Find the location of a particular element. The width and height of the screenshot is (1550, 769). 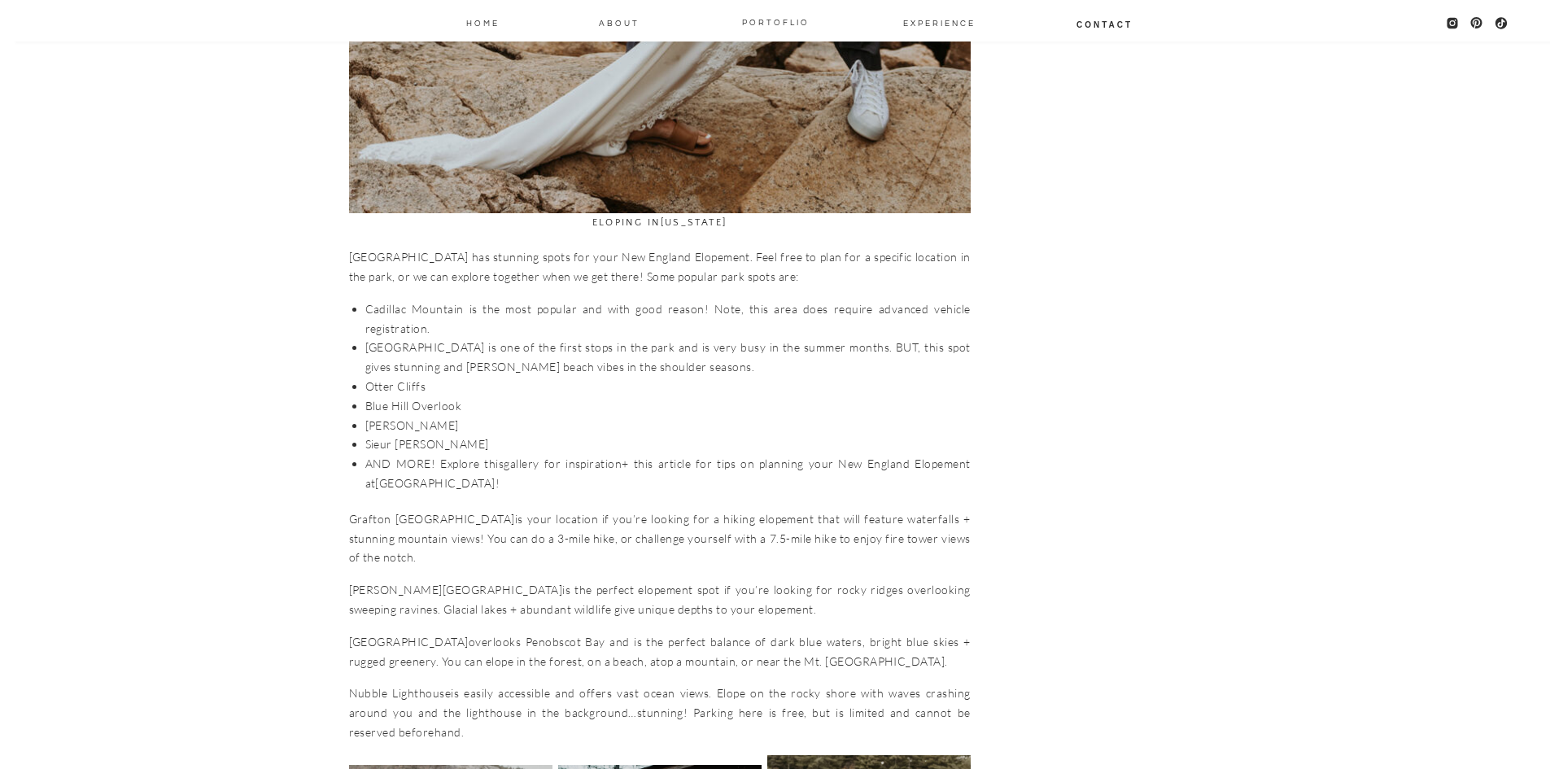

nav: Contact is located at coordinates (1105, 24).